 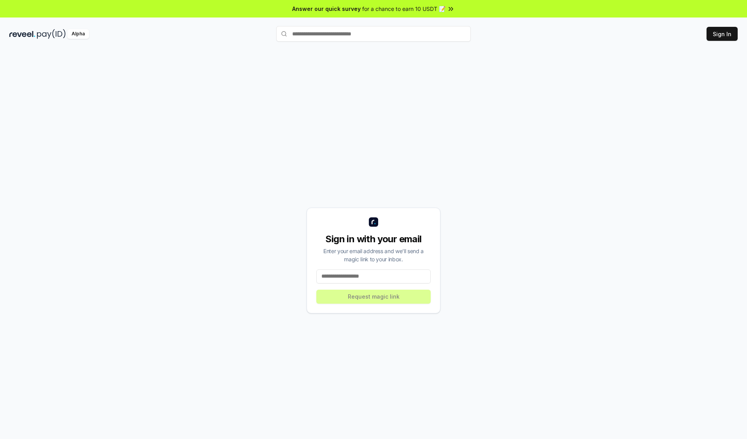 What do you see at coordinates (327, 9) in the screenshot?
I see `span: Answer our quick survey` at bounding box center [327, 9].